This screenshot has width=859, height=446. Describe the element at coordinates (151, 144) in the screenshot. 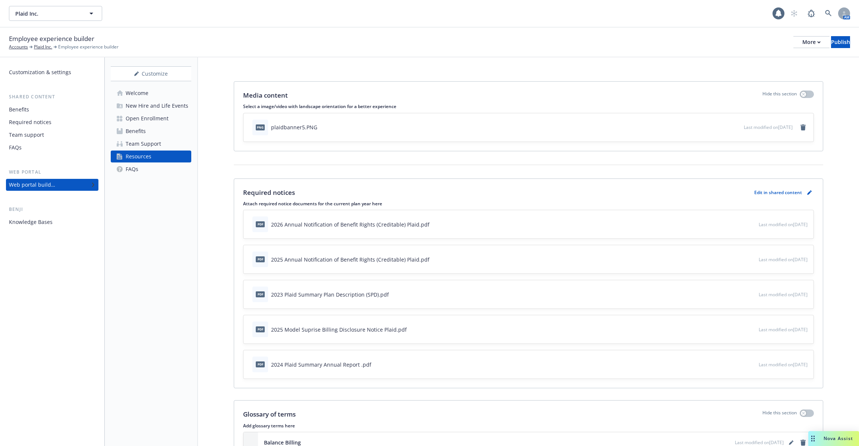

I see `a: Team Support` at that location.